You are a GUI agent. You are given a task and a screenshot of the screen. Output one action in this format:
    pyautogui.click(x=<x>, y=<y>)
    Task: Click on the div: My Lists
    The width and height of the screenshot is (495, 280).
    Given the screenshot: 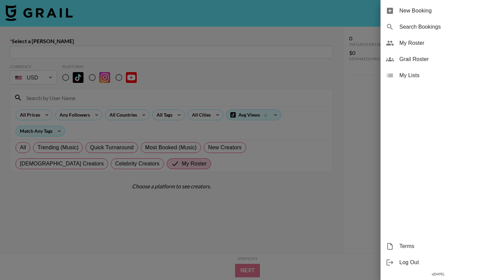 What is the action you would take?
    pyautogui.click(x=438, y=75)
    